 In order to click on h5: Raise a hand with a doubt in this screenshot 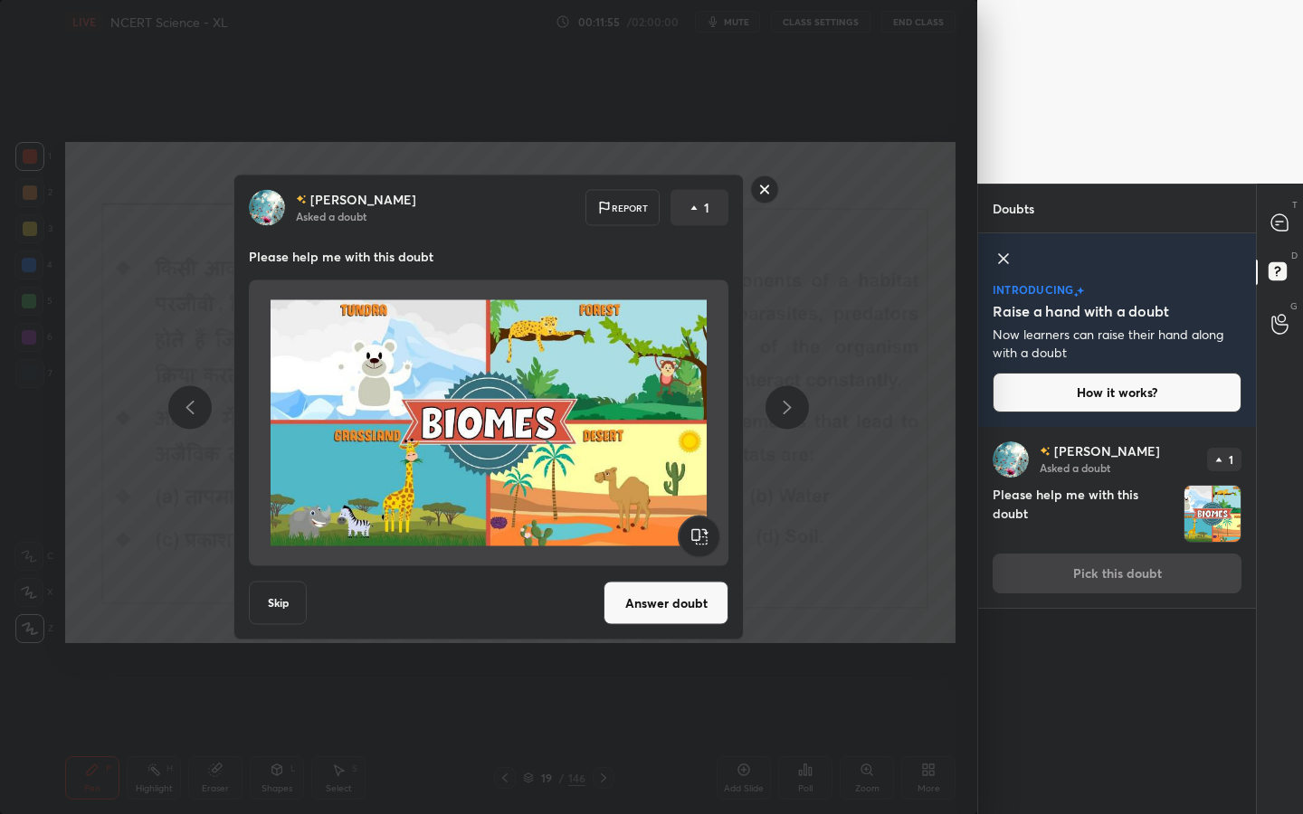, I will do `click(1080, 311)`.